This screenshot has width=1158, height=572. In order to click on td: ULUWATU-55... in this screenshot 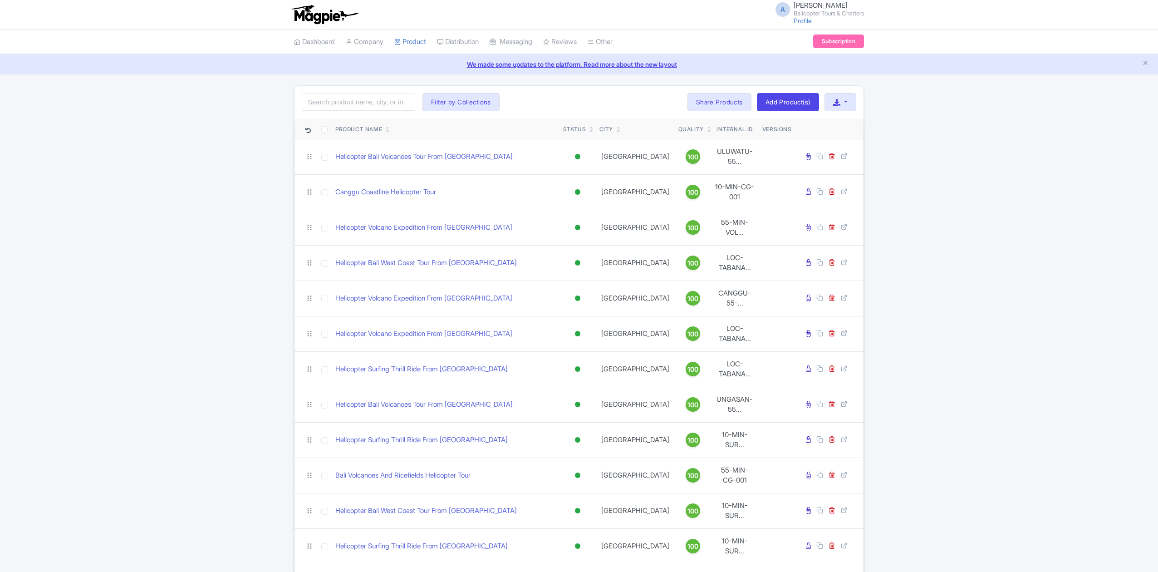, I will do `click(735, 157)`.